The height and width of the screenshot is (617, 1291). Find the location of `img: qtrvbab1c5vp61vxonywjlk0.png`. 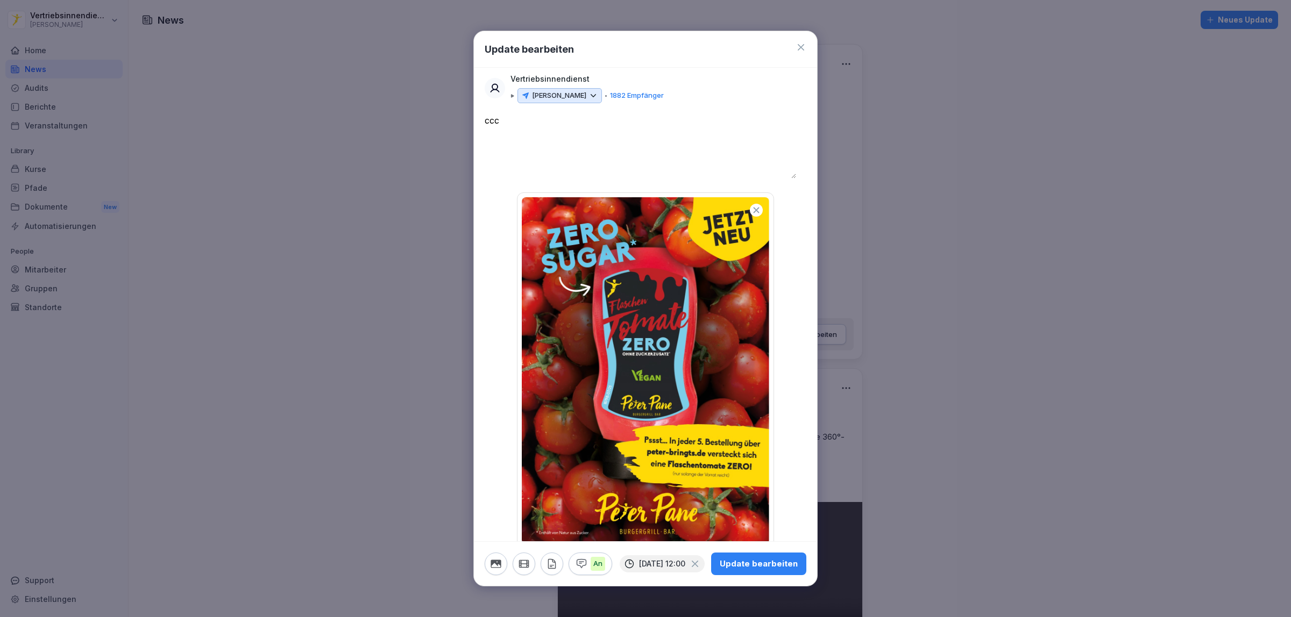

img: qtrvbab1c5vp61vxonywjlk0.png is located at coordinates (645, 371).